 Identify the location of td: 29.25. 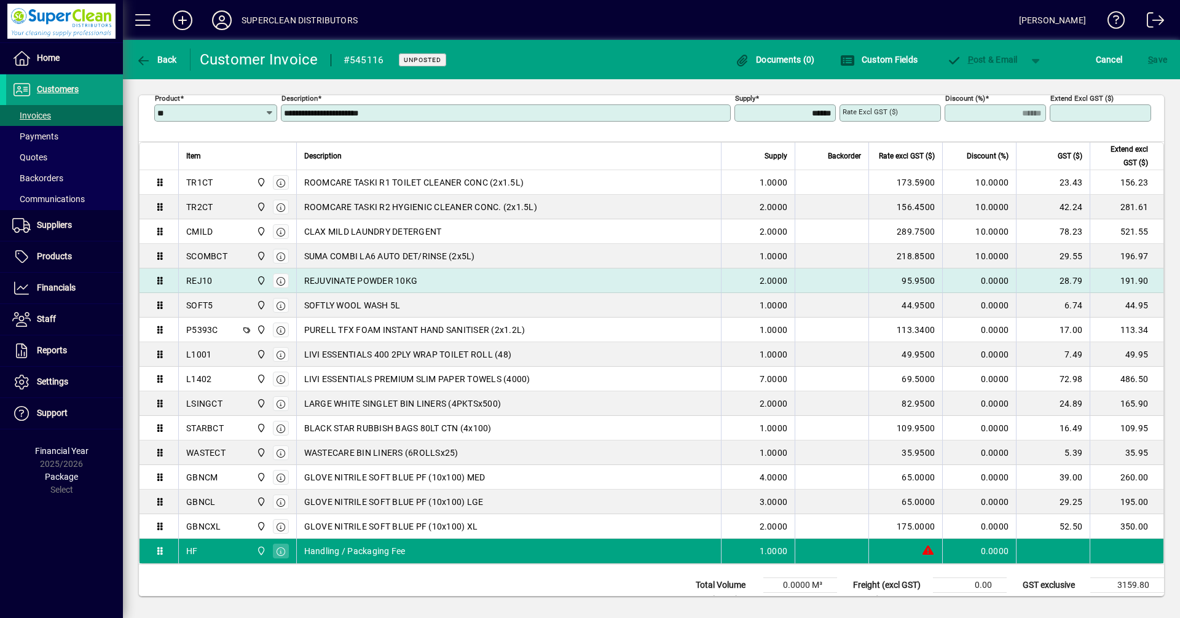
(1053, 502).